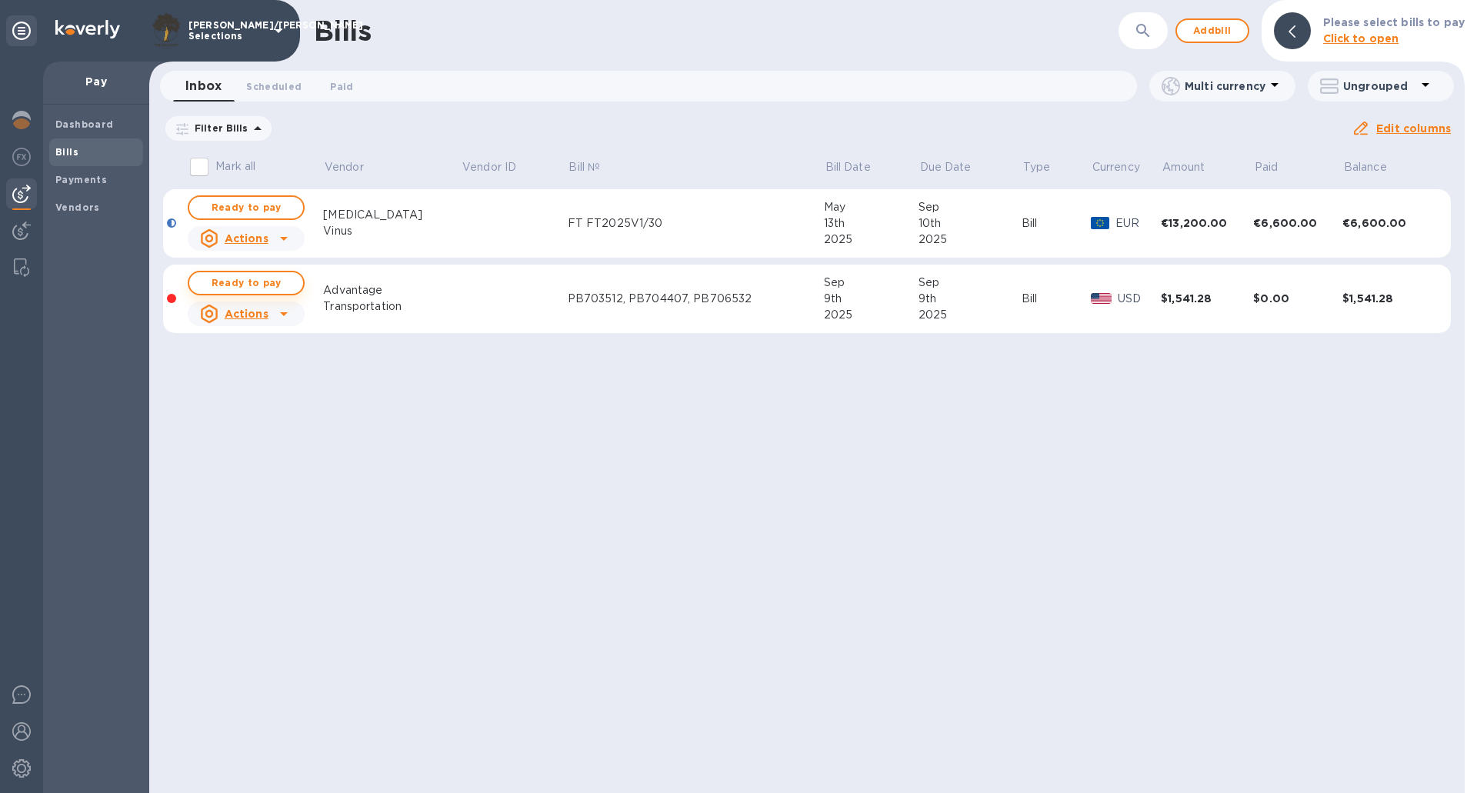  I want to click on button: Addbill, so click(1213, 31).